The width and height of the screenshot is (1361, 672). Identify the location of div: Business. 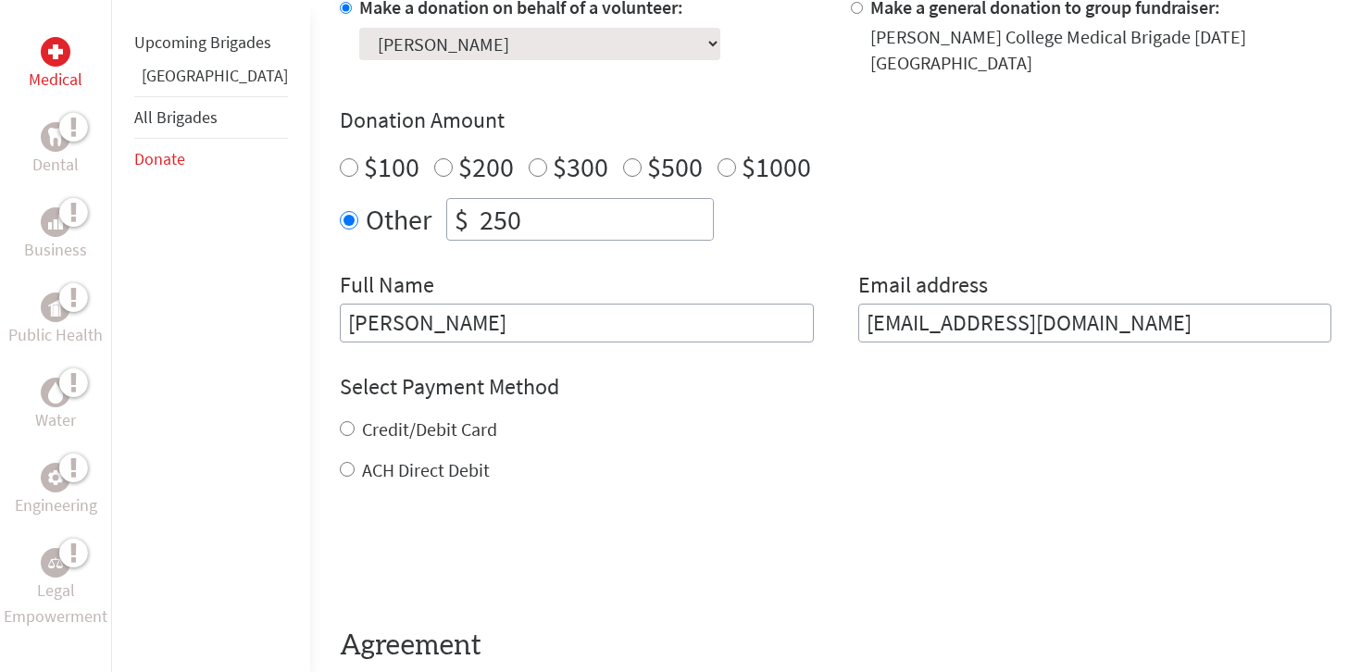
(56, 222).